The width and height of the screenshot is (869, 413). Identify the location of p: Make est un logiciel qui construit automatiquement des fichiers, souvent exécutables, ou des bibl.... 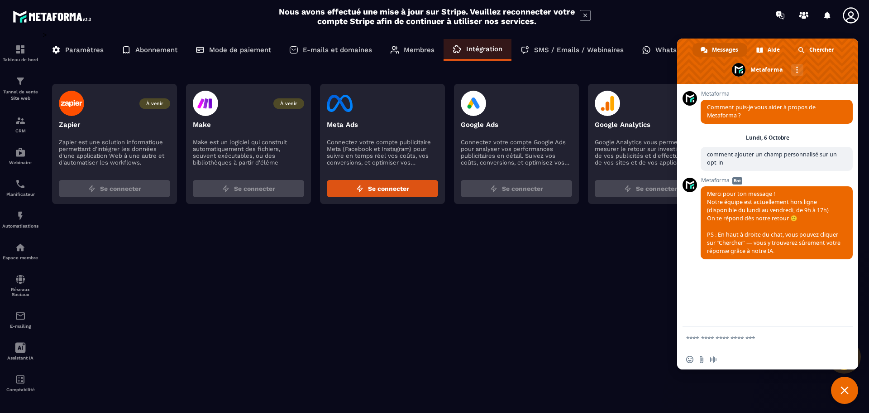
(249, 152).